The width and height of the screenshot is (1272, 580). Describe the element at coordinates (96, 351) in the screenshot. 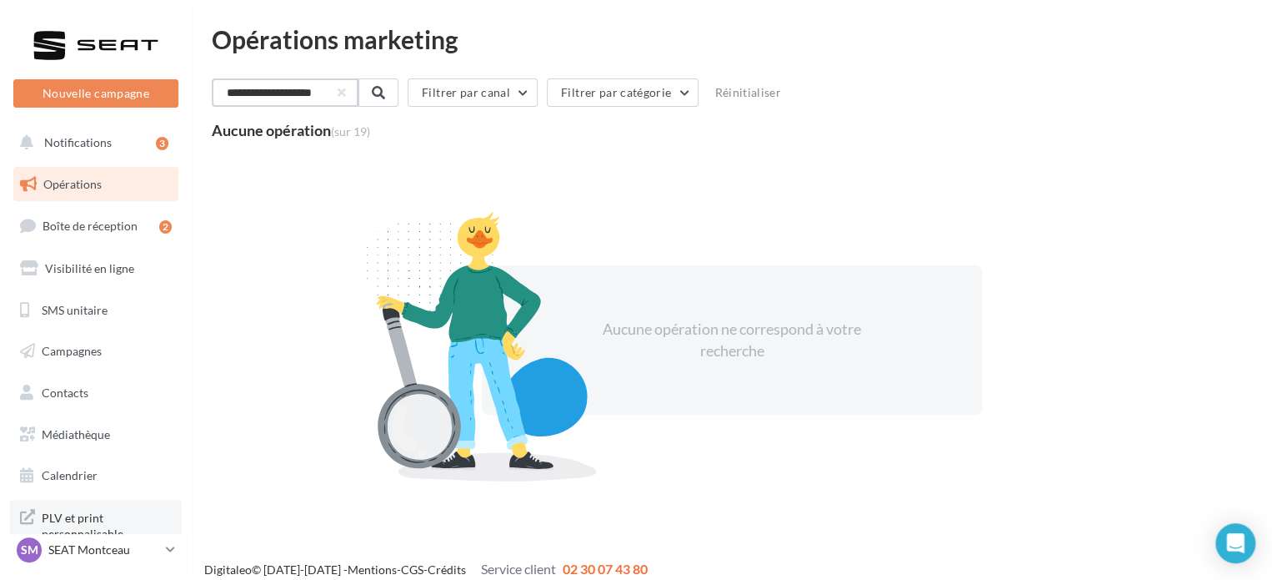

I see `a: Campagnes` at that location.